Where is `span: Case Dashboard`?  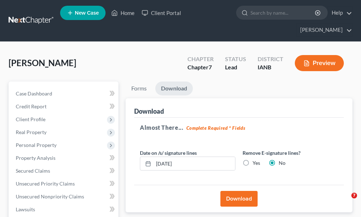 span: Case Dashboard is located at coordinates (34, 93).